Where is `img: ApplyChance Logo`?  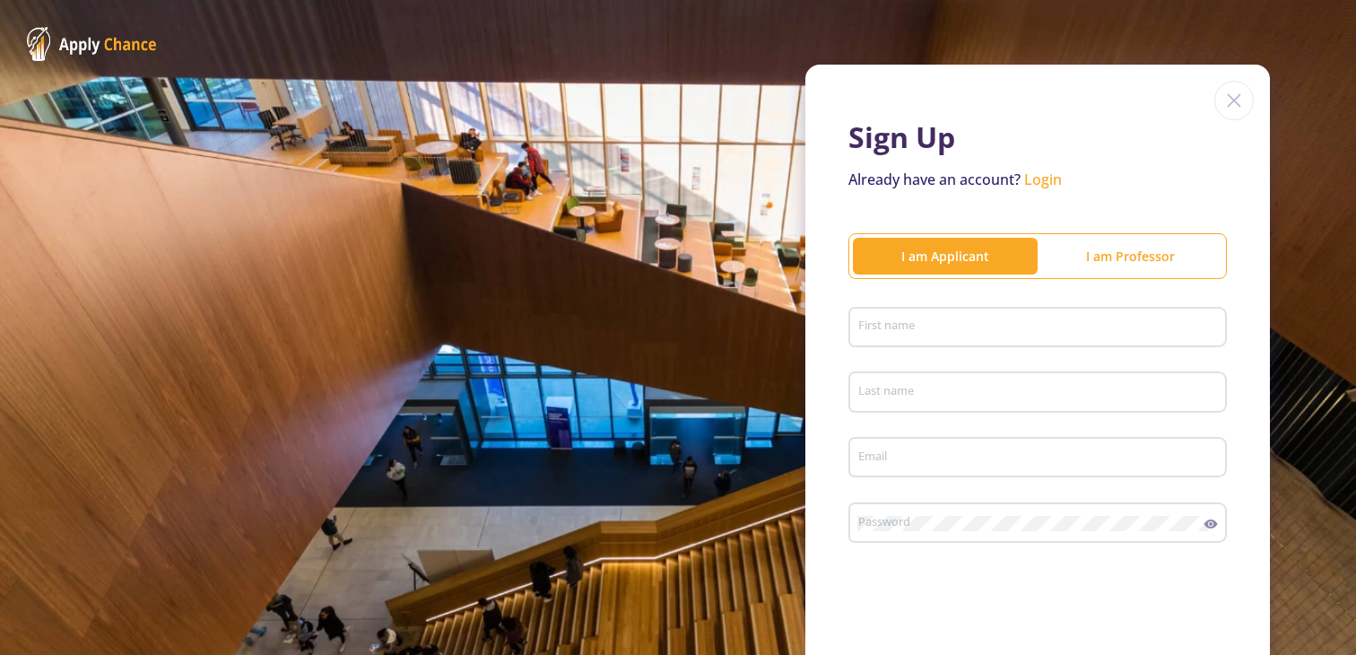 img: ApplyChance Logo is located at coordinates (91, 44).